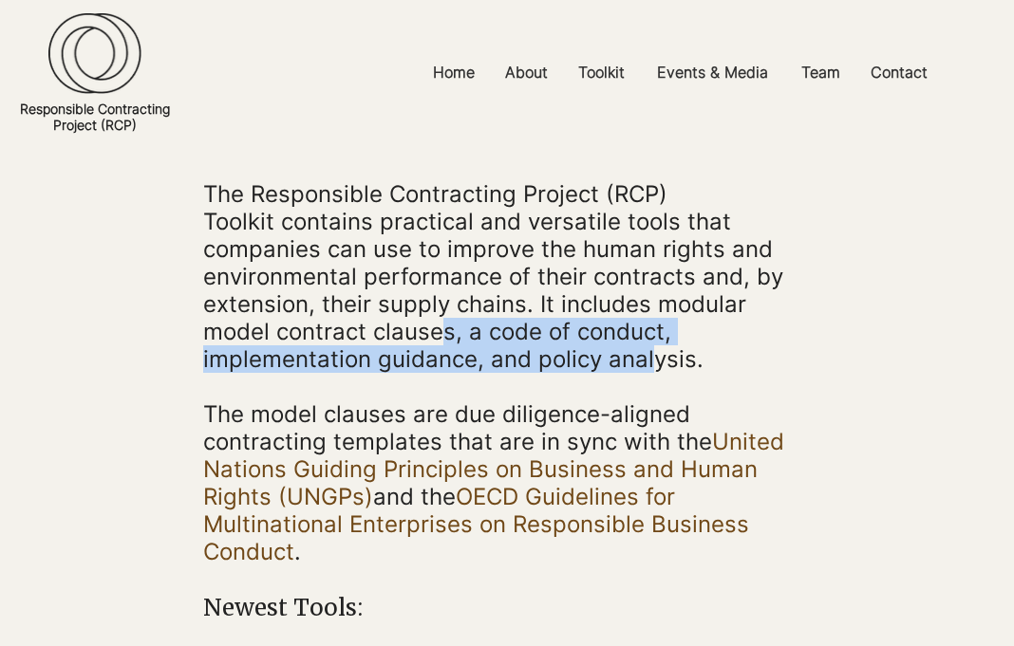  Describe the element at coordinates (821, 72) in the screenshot. I see `a: Team` at that location.